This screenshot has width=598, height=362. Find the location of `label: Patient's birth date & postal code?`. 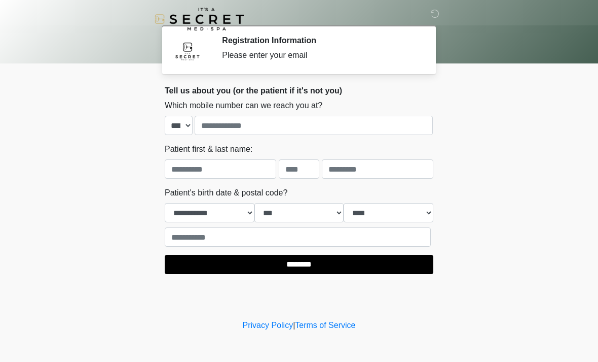

label: Patient's birth date & postal code? is located at coordinates (226, 193).